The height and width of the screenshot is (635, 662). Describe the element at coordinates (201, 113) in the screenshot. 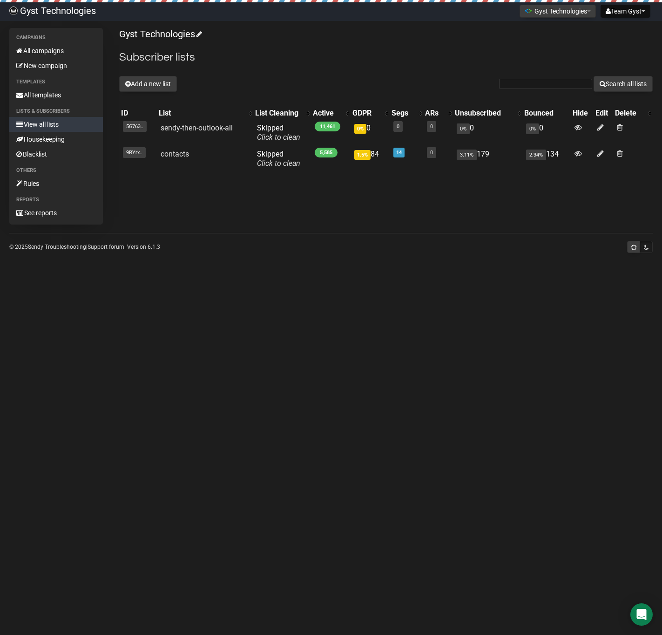

I see `div: List` at that location.